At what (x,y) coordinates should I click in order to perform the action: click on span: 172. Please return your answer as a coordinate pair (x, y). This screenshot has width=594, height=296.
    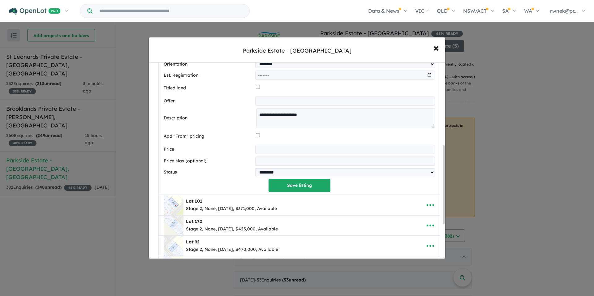
    Looking at the image, I should click on (198, 222).